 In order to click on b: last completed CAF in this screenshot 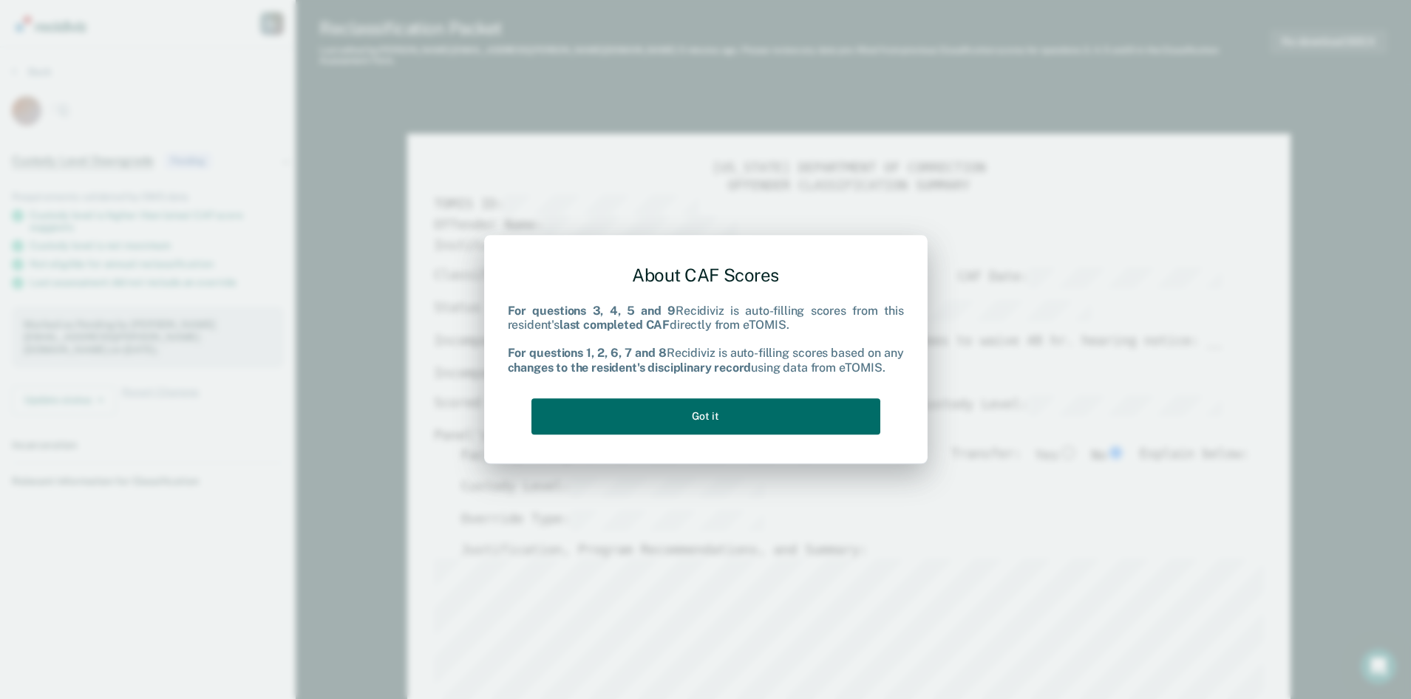, I will do `click(614, 325)`.